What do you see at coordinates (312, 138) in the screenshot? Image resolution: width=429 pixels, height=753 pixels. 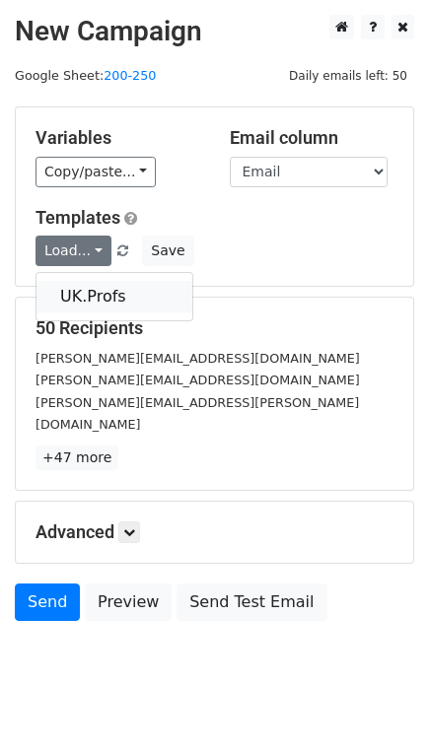 I see `h5: Email column` at bounding box center [312, 138].